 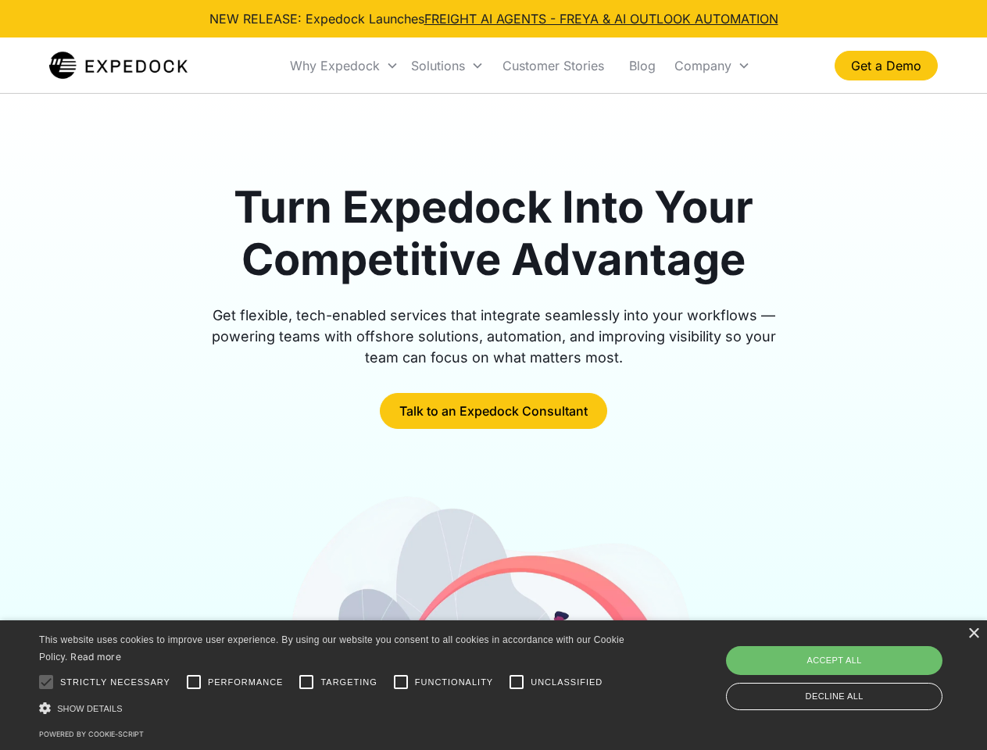 I want to click on span: Unclassified, so click(x=566, y=682).